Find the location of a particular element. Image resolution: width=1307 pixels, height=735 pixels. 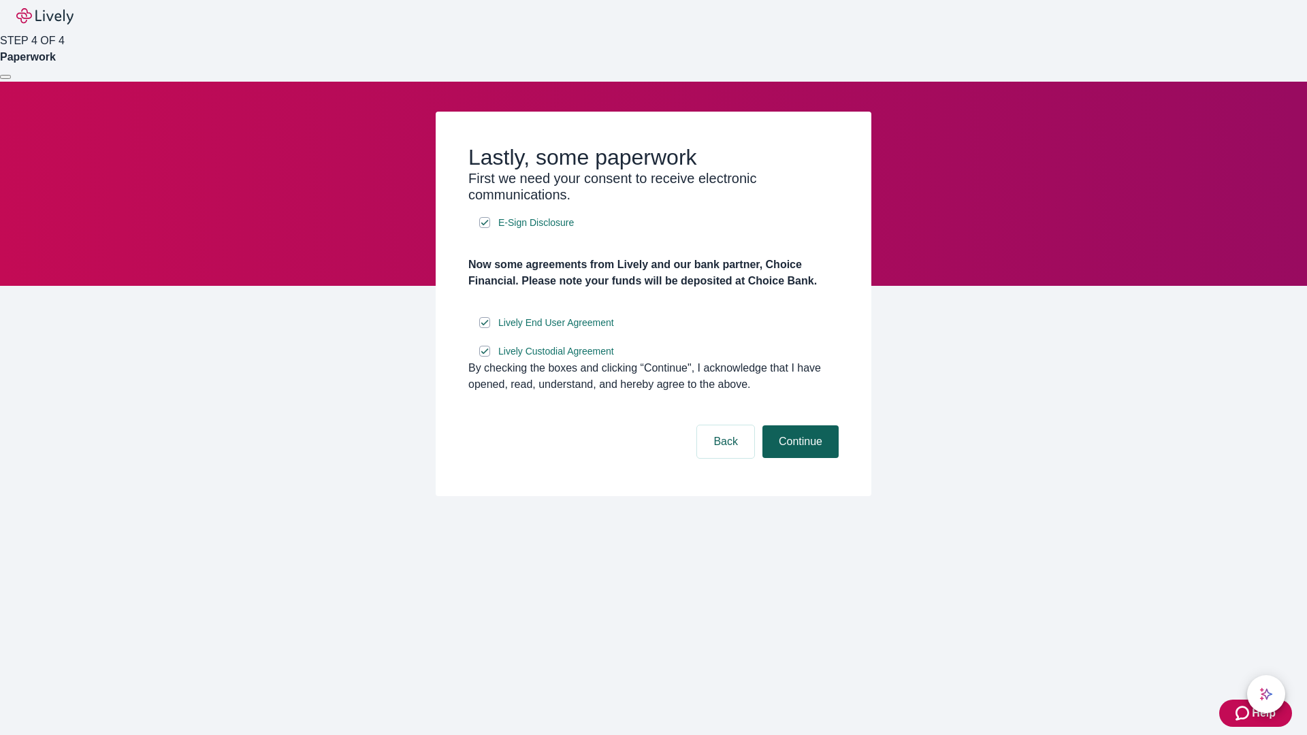

button: chat is located at coordinates (1266, 694).